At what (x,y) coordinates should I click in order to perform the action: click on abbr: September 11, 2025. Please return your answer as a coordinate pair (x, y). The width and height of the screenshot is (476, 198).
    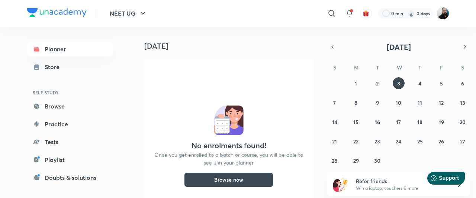
    Looking at the image, I should click on (420, 103).